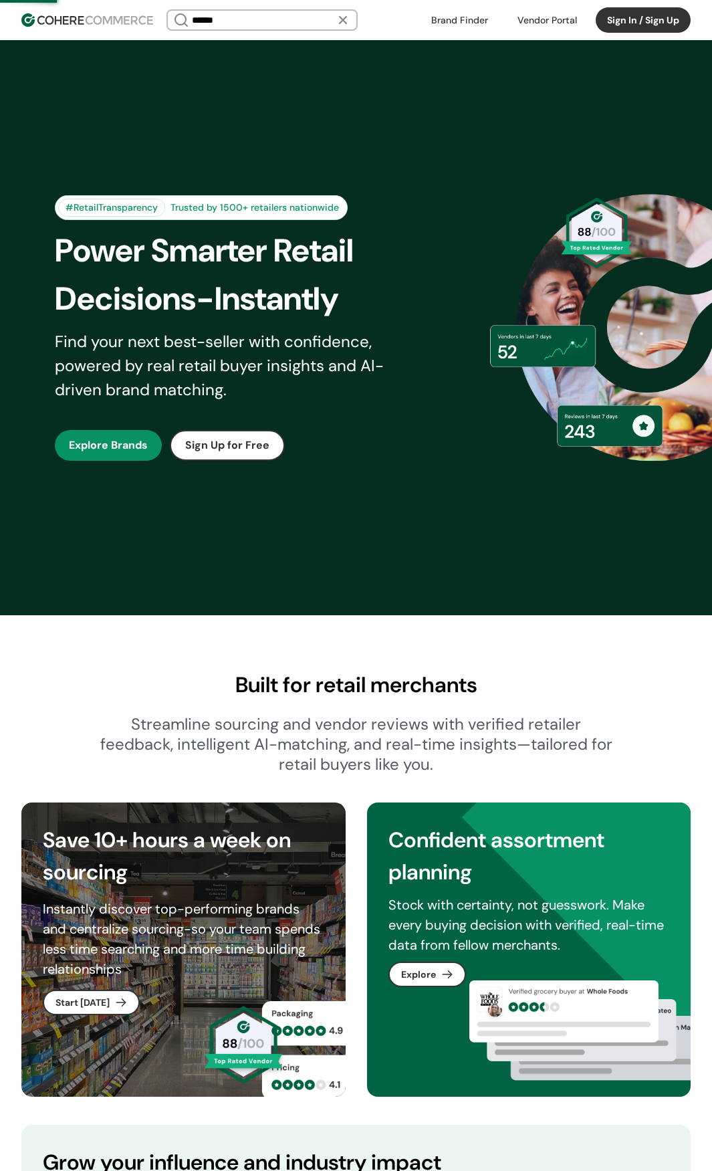  What do you see at coordinates (529, 925) in the screenshot?
I see `div: Stock with certainty, not guesswork. Make every buying decision with verified, real-time data fro...` at bounding box center [529, 925].